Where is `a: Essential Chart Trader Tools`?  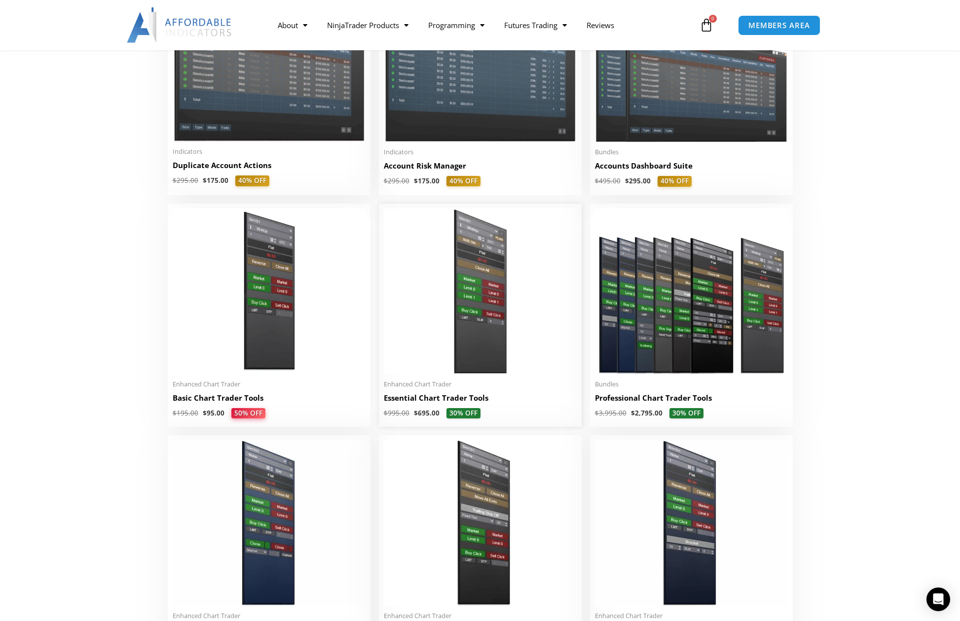
a: Essential Chart Trader Tools is located at coordinates (480, 400).